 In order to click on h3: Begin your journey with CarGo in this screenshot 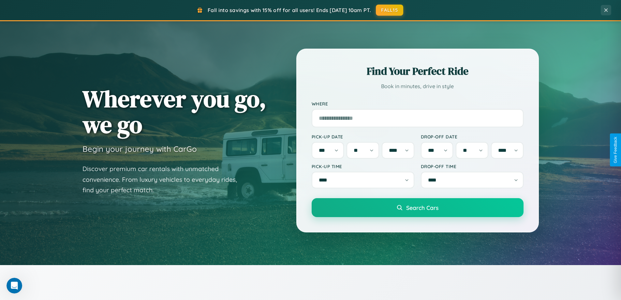, I will do `click(140, 149)`.